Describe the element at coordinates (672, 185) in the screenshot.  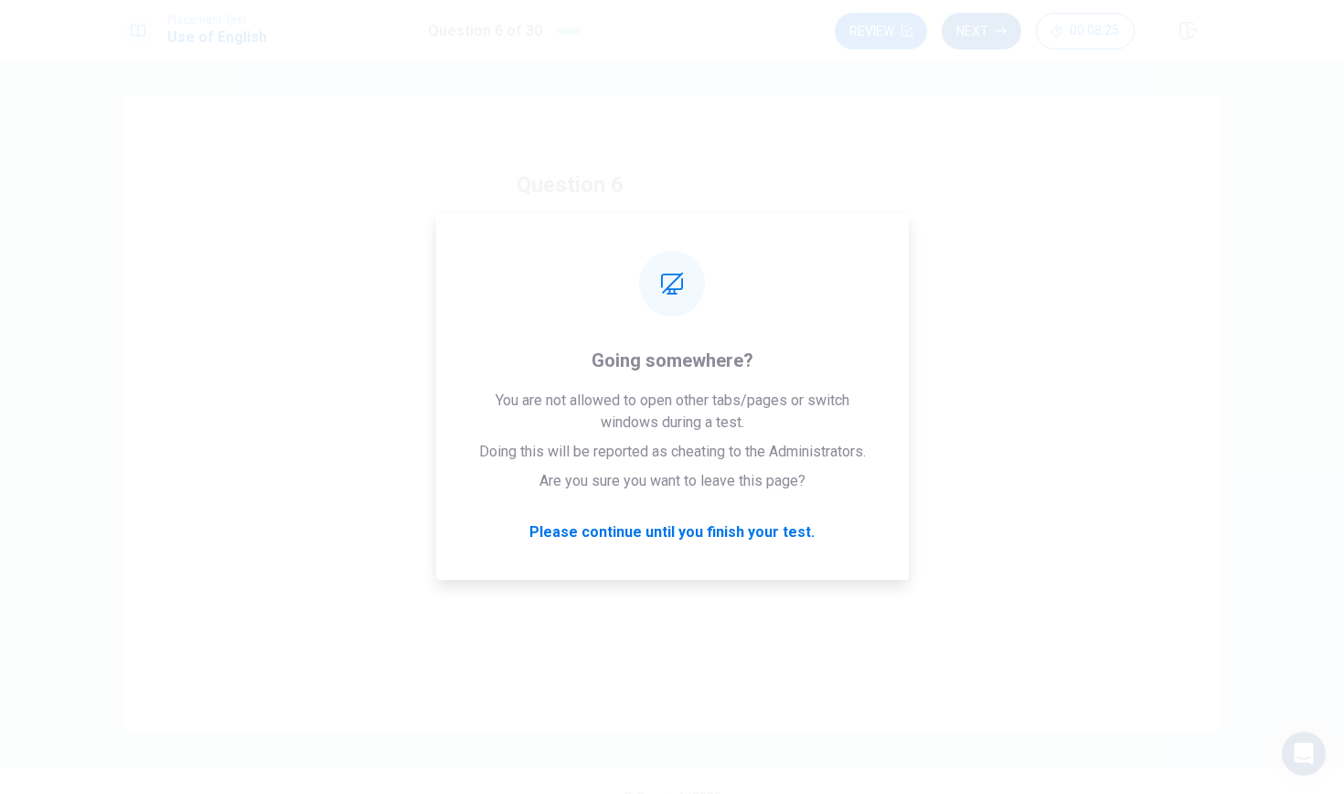
I see `h4: Question 6` at that location.